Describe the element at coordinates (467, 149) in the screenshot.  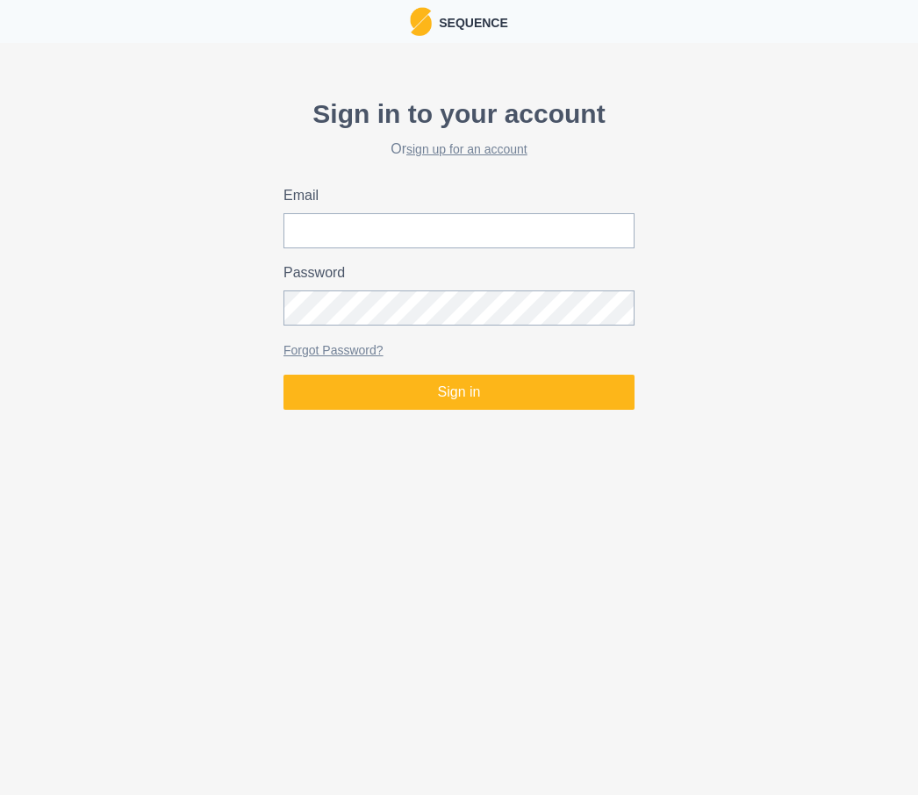
I see `a: sign up for an account` at that location.